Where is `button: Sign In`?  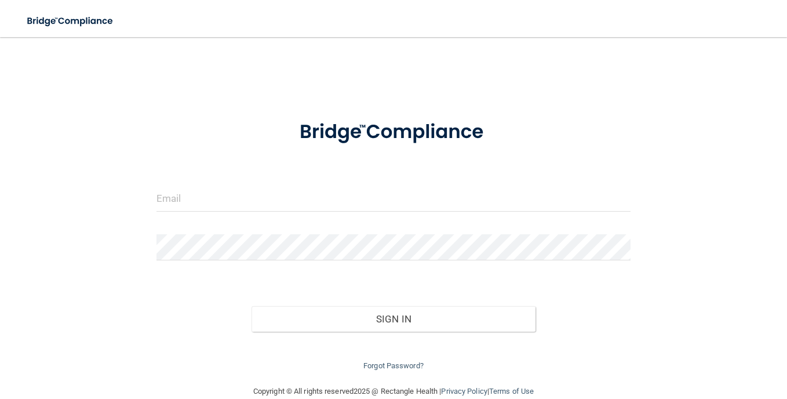 button: Sign In is located at coordinates (394, 319).